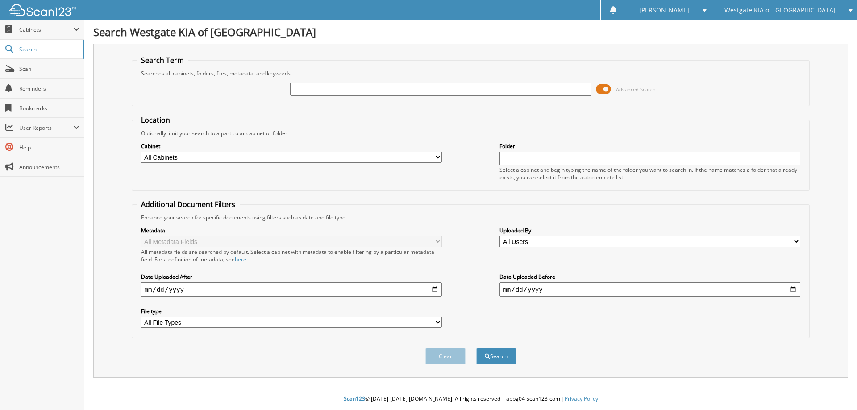 The height and width of the screenshot is (410, 857). I want to click on a: Privacy Policy, so click(581, 399).